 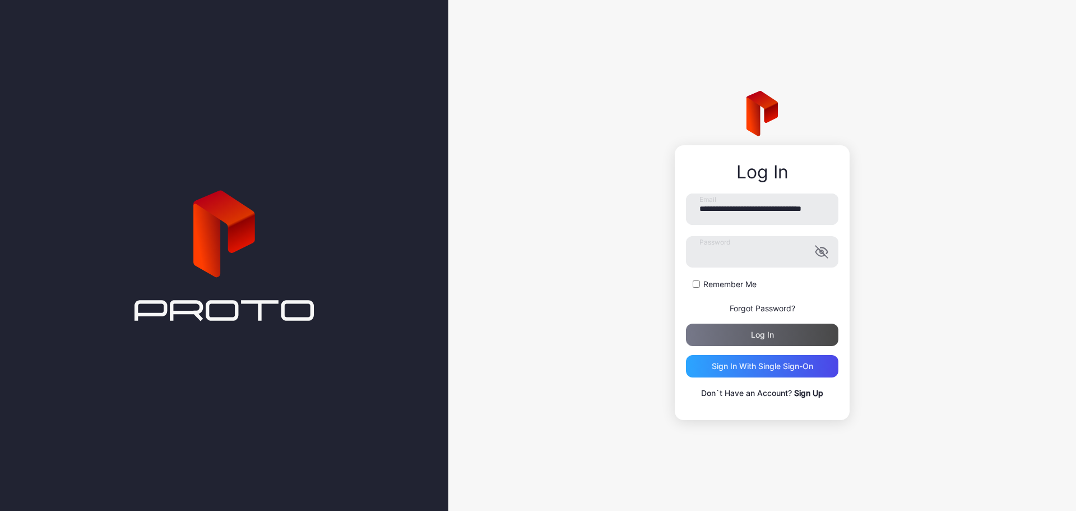 What do you see at coordinates (809, 392) in the screenshot?
I see `a: Sign Up` at bounding box center [809, 392].